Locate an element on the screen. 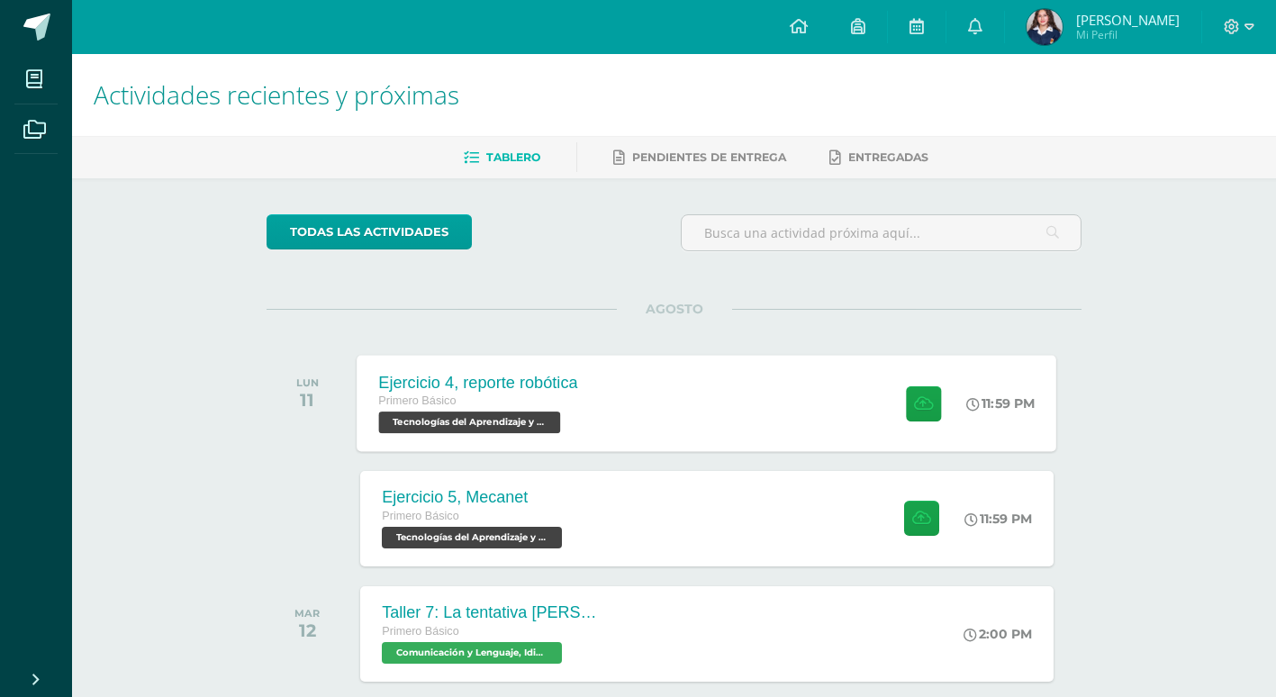  div: 2:00 PM is located at coordinates (997, 634).